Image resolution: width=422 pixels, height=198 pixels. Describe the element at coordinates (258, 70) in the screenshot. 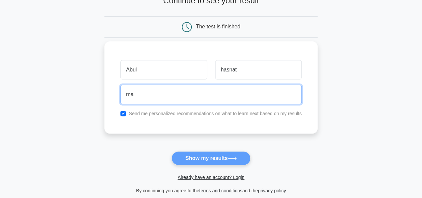

I see `input: Last name` at that location.